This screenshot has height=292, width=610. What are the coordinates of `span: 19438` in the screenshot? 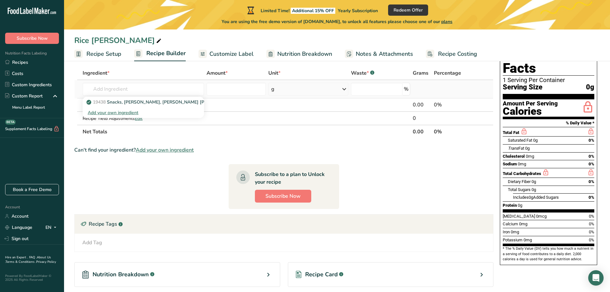 It's located at (99, 102).